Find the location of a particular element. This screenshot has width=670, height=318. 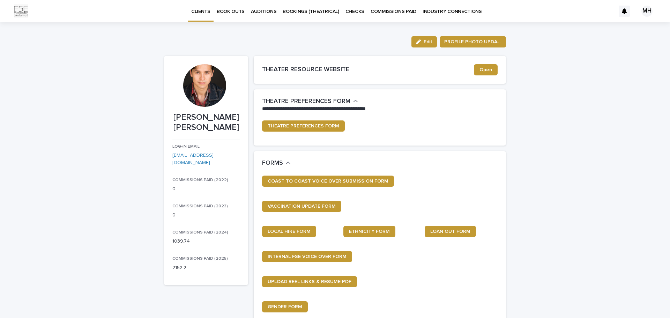

h2: FORMS is located at coordinates (273, 163).